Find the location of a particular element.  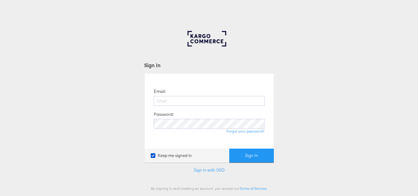

input: Email is located at coordinates (209, 101).